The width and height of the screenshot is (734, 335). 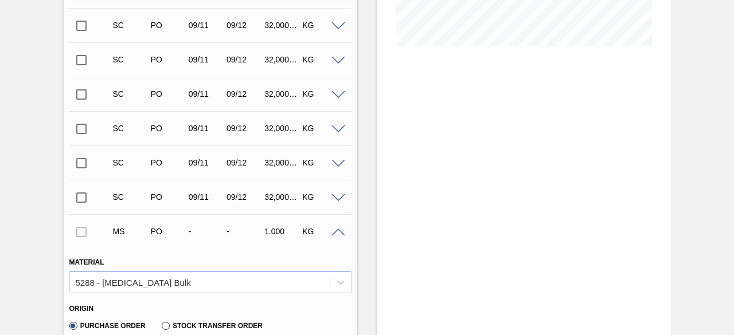 What do you see at coordinates (130, 232) in the screenshot?
I see `div: Manual Suggestion` at bounding box center [130, 232].